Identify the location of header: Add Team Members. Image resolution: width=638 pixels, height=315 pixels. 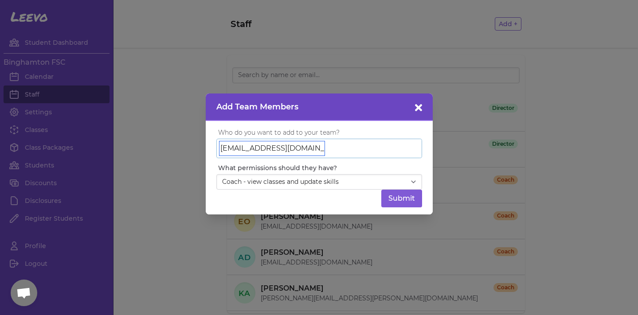
(319, 107).